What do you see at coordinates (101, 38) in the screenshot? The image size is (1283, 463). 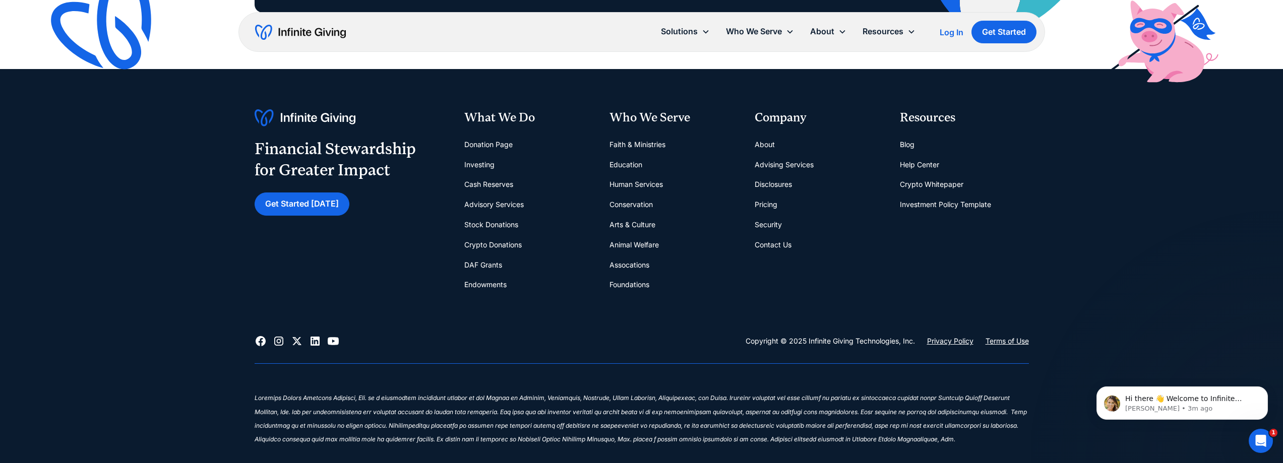 I see `div: message notification from Kasey, 3m ago. Hi there 👋 Welcome to Infinite Giving. If you have any q...` at bounding box center [101, 38].